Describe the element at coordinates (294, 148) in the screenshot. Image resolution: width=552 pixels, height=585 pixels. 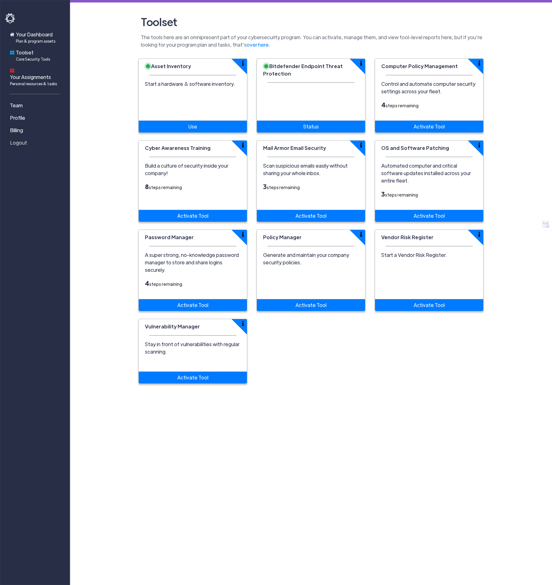
I see `span: Mail Armor Email Security` at that location.